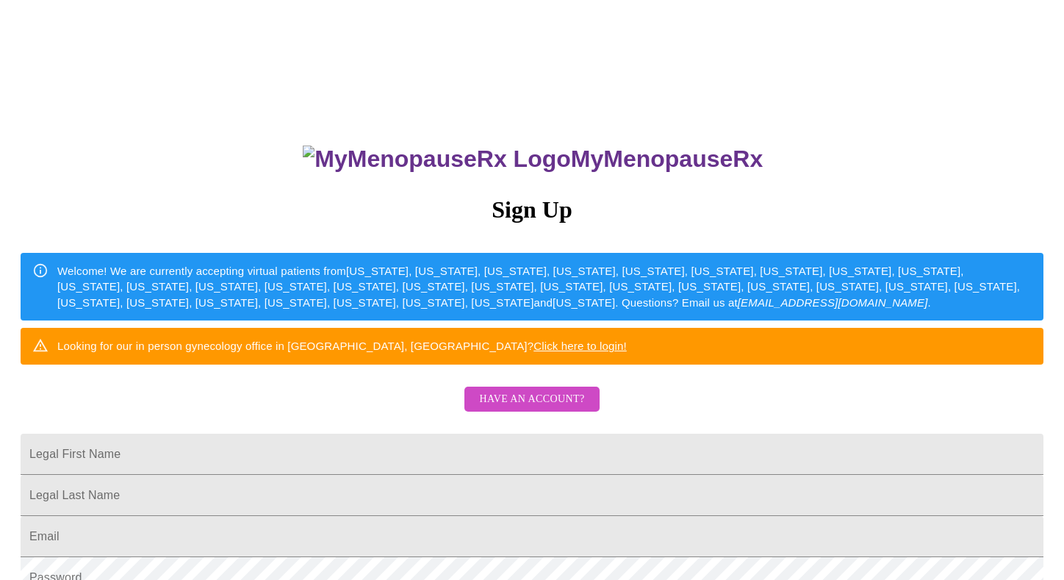 Image resolution: width=1064 pixels, height=580 pixels. Describe the element at coordinates (533, 159) in the screenshot. I see `h3: MyMenopauseRx` at that location.